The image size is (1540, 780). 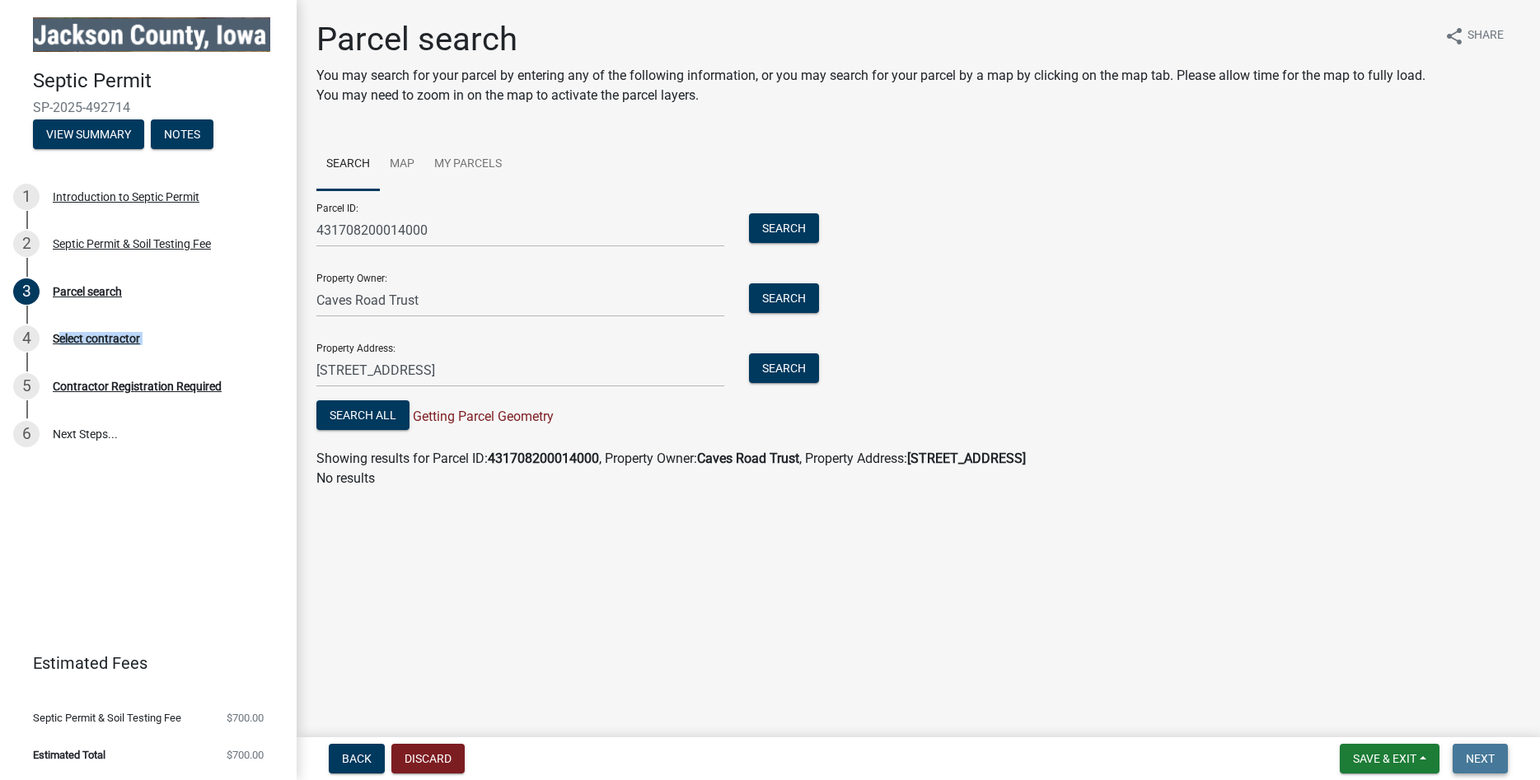 I want to click on wm-modal-confirm: Notes, so click(x=182, y=135).